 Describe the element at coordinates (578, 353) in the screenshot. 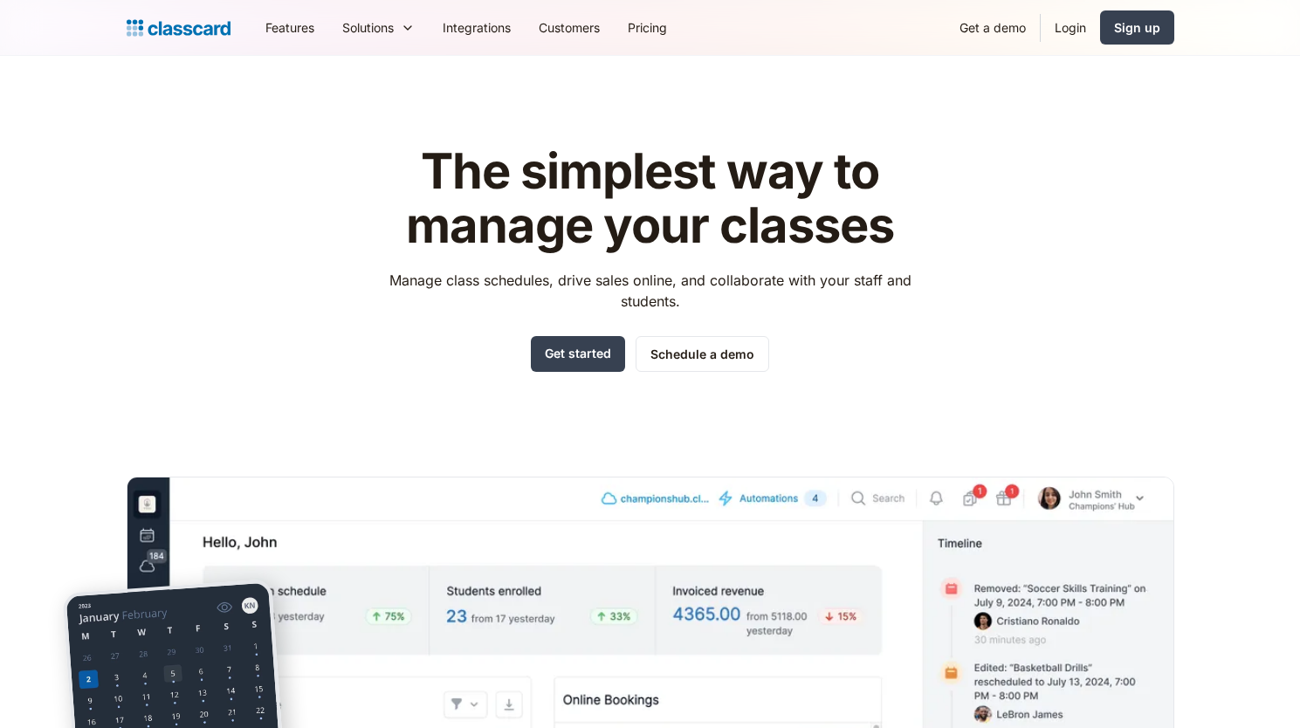

I see `a: Get started` at that location.